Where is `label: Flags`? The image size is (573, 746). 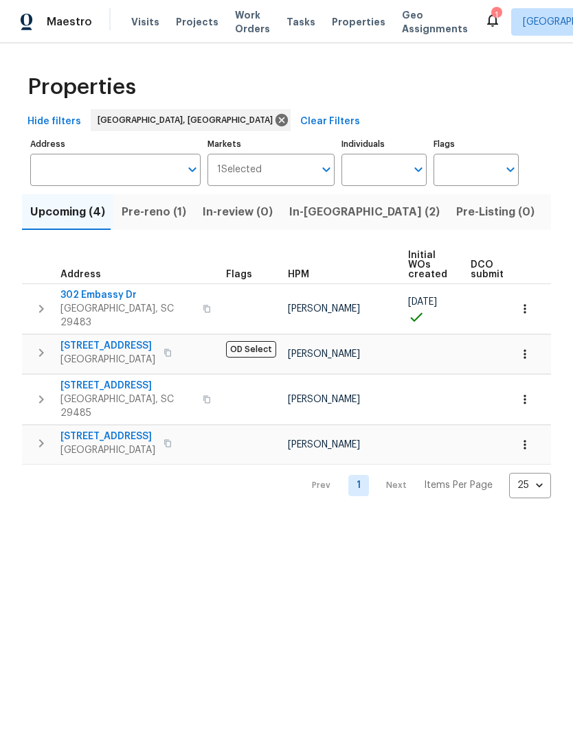 label: Flags is located at coordinates (476, 144).